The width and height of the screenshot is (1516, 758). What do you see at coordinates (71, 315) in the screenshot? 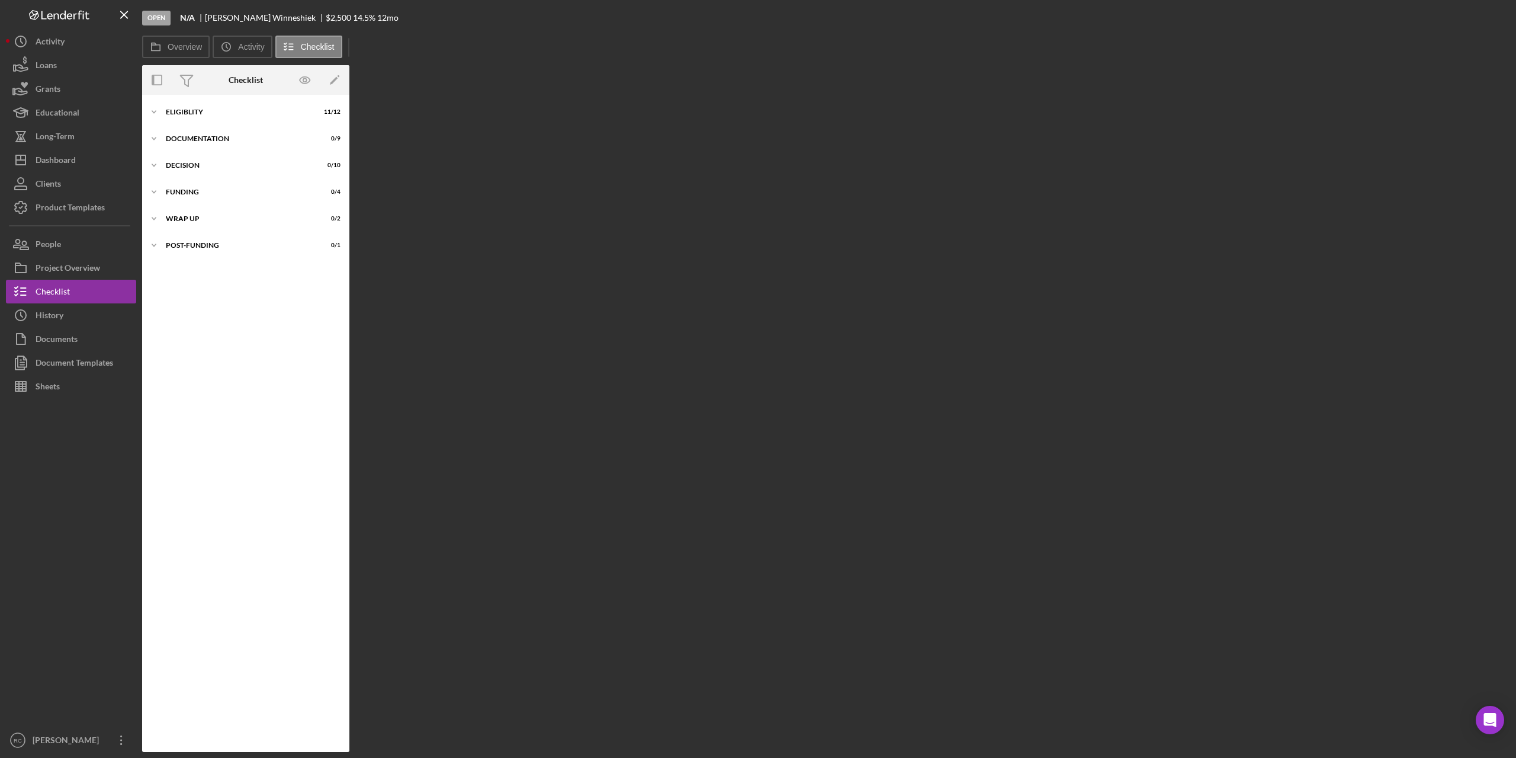
I see `a: History` at bounding box center [71, 315].